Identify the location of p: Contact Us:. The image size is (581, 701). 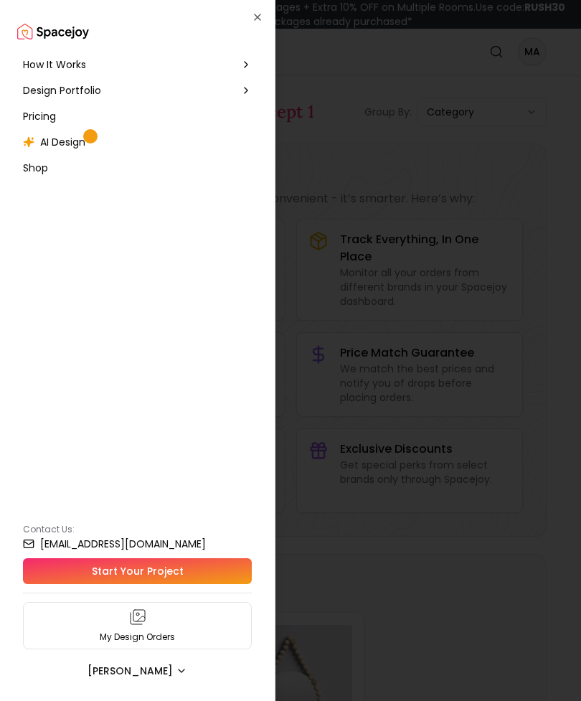
(137, 530).